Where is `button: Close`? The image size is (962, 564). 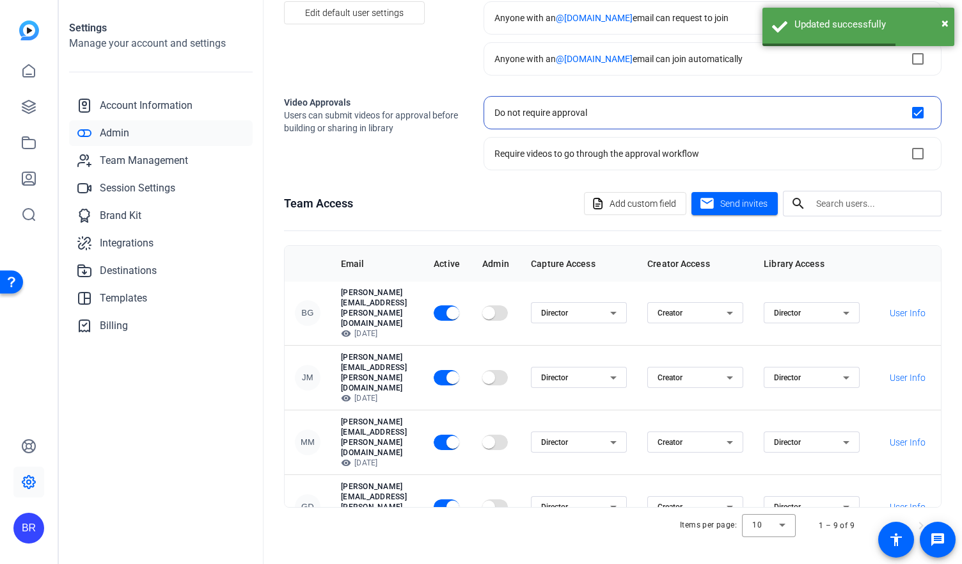 button: Close is located at coordinates (945, 23).